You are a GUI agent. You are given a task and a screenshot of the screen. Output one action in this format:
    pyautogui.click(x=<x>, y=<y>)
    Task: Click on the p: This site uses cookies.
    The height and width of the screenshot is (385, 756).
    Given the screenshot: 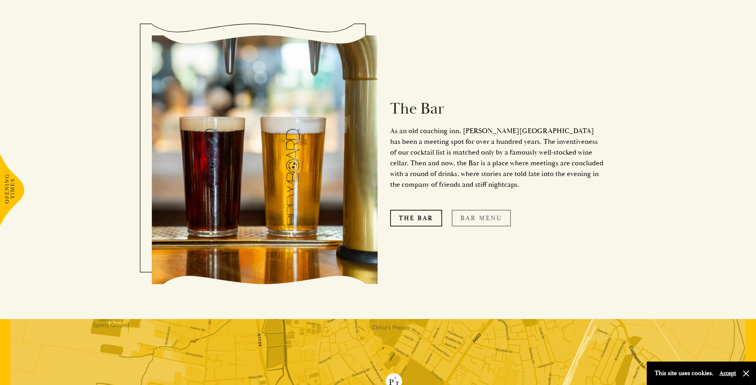 What is the action you would take?
    pyautogui.click(x=684, y=373)
    